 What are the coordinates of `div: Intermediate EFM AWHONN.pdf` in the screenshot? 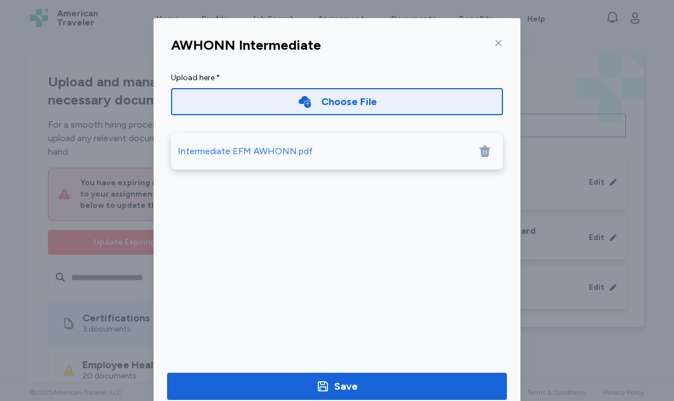 It's located at (245, 151).